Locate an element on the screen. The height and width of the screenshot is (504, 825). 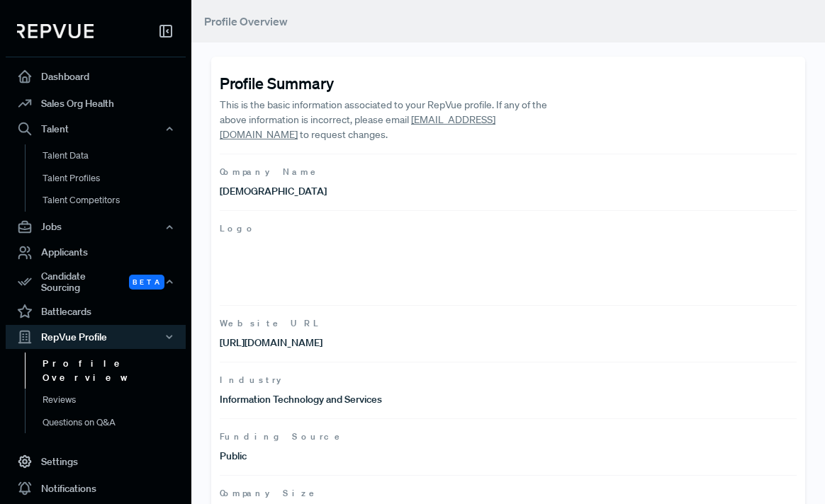
a: Talent Profiles is located at coordinates (115, 179).